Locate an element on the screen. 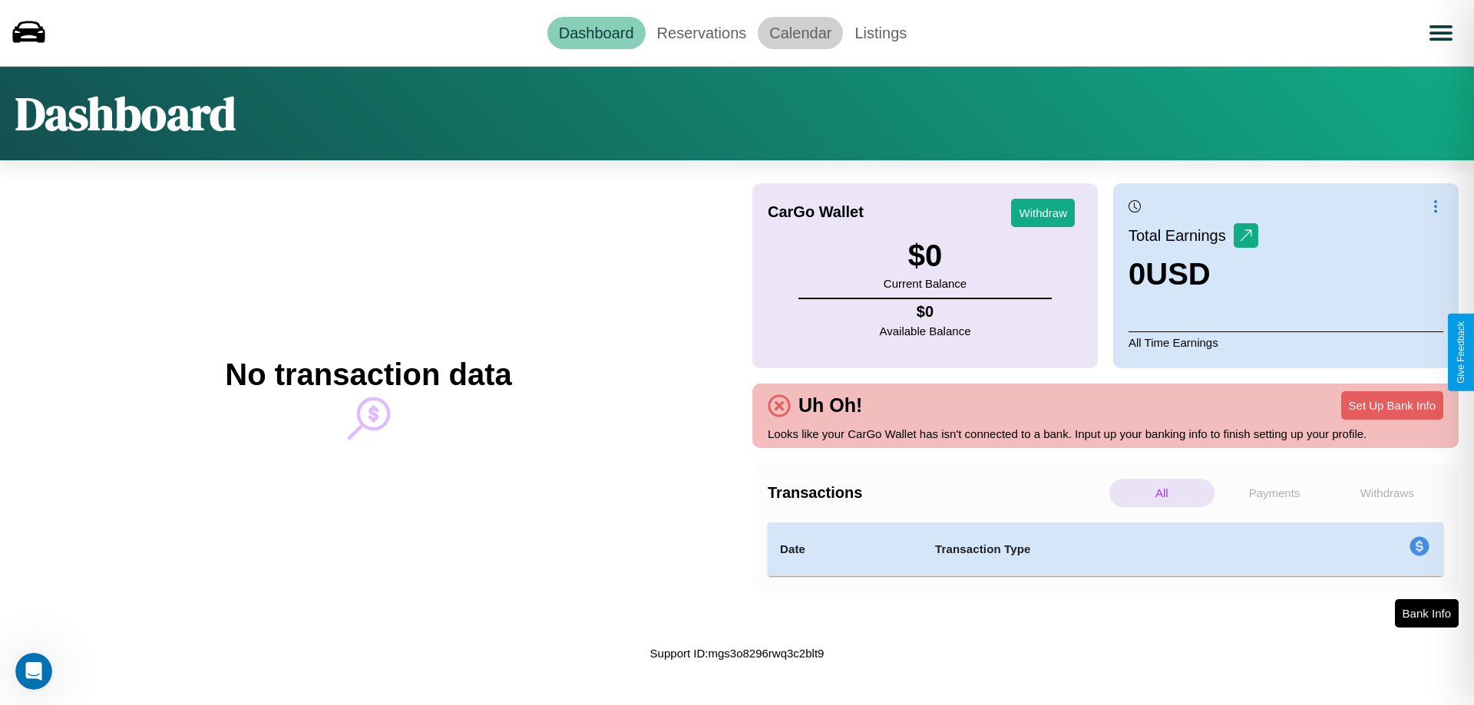 The image size is (1474, 705). h4: Transaction Type is located at coordinates (1109, 550).